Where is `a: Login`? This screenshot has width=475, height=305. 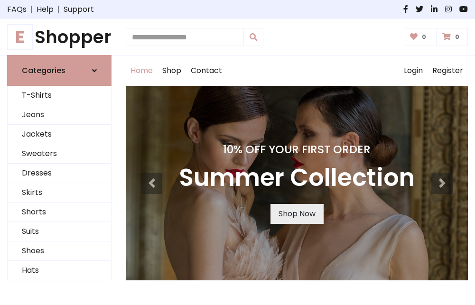
a: Login is located at coordinates (413, 71).